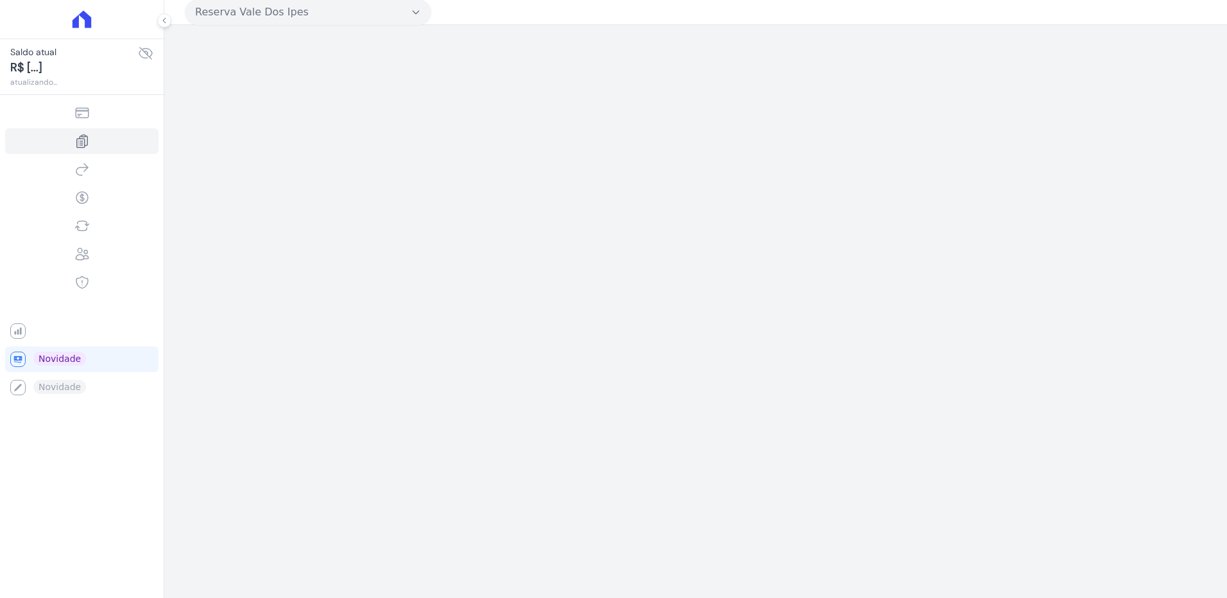  Describe the element at coordinates (81, 359) in the screenshot. I see `a: Novidade` at that location.